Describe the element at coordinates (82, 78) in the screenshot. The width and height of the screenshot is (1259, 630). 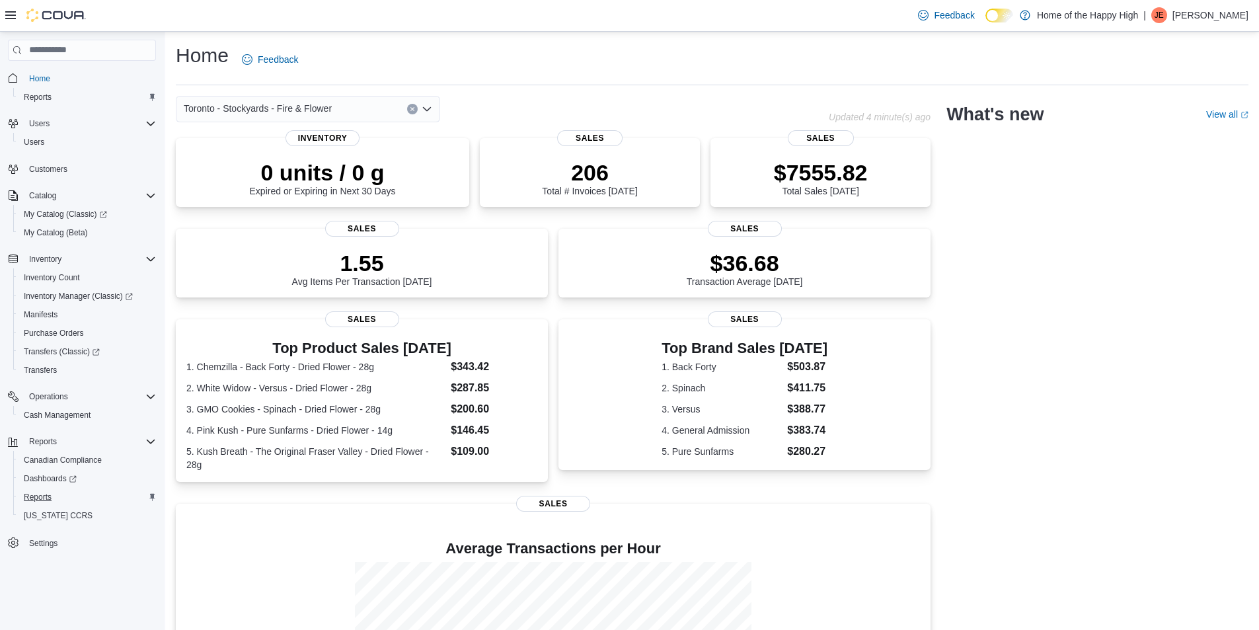
I see `button: Home` at that location.